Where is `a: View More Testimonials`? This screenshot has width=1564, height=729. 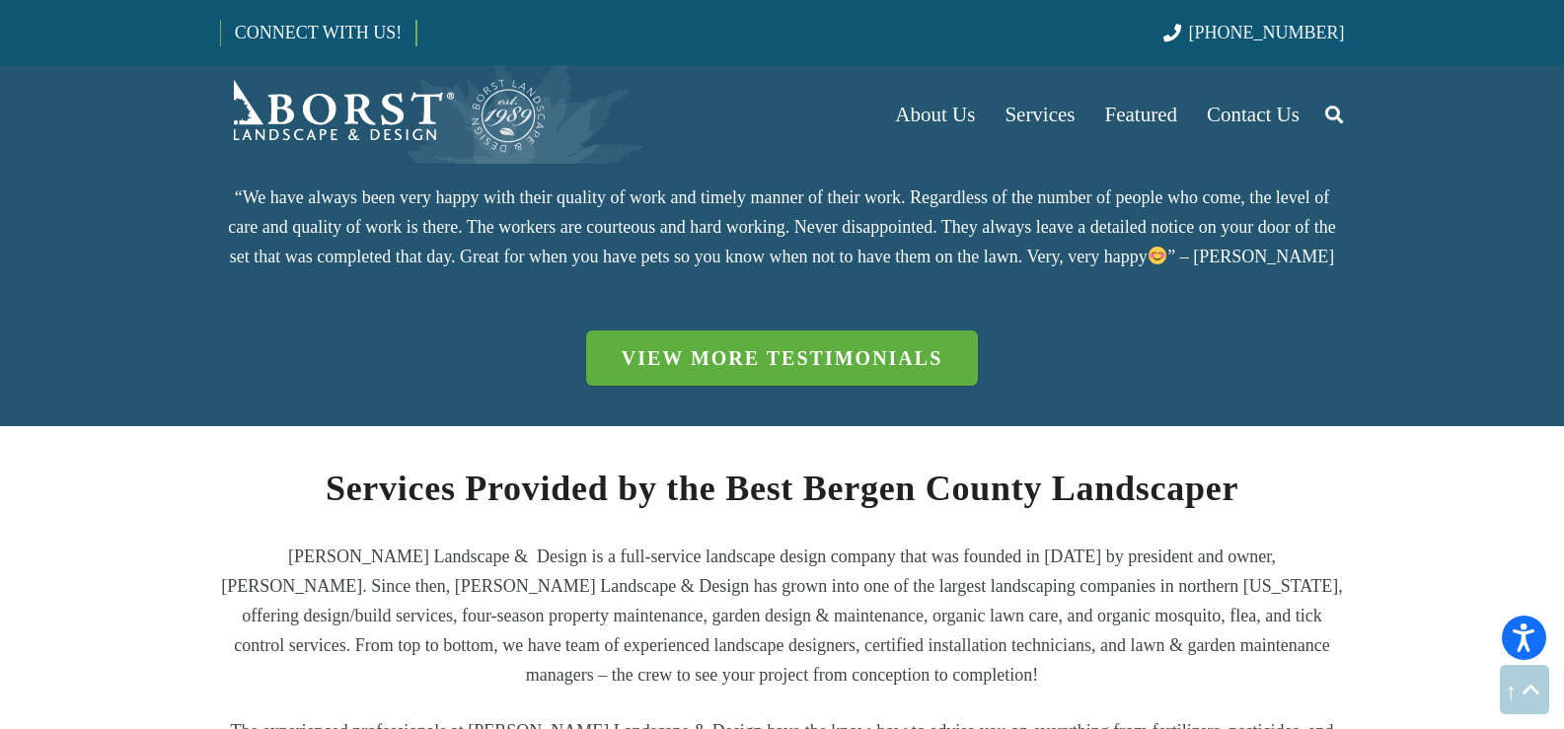 a: View More Testimonials is located at coordinates (783, 358).